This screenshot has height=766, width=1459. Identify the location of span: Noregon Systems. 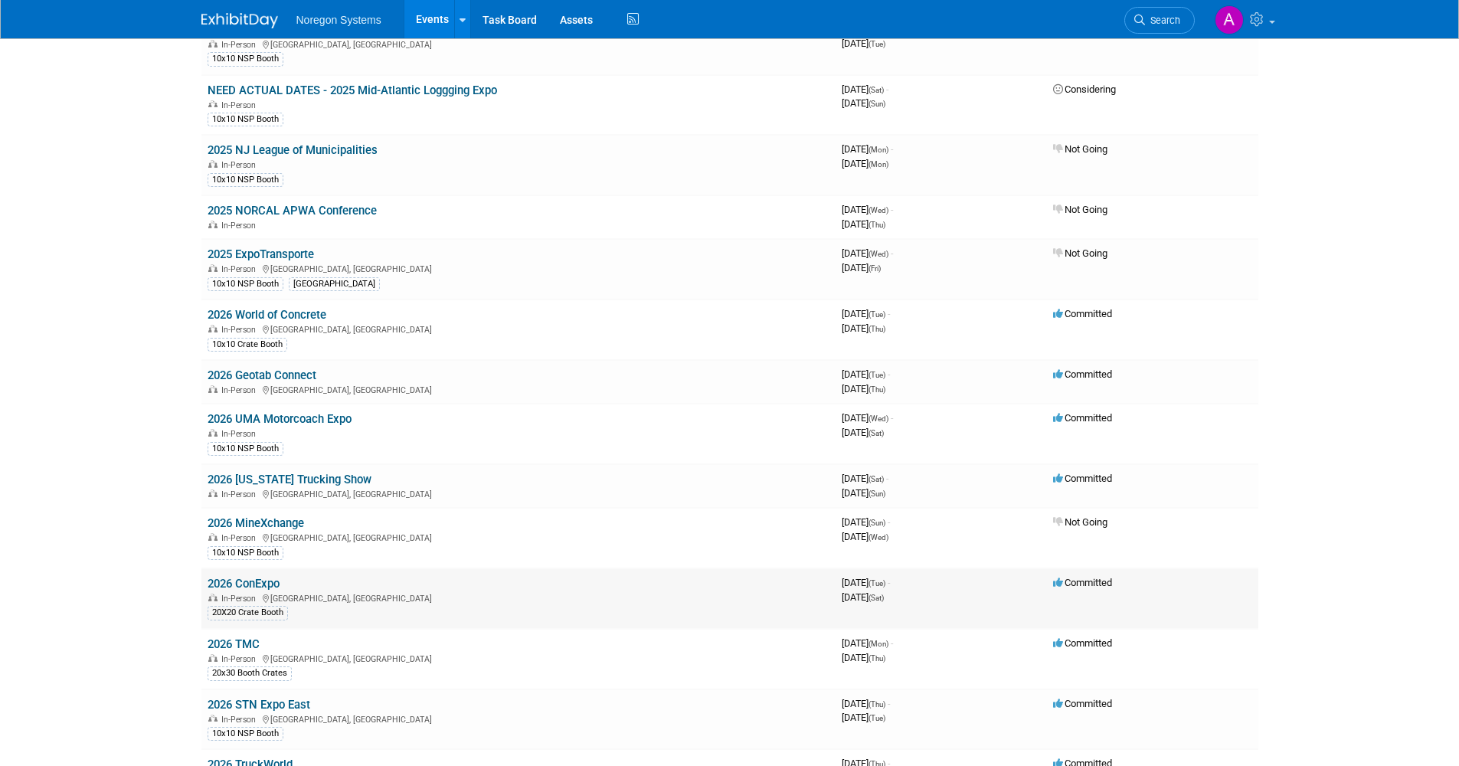
(338, 20).